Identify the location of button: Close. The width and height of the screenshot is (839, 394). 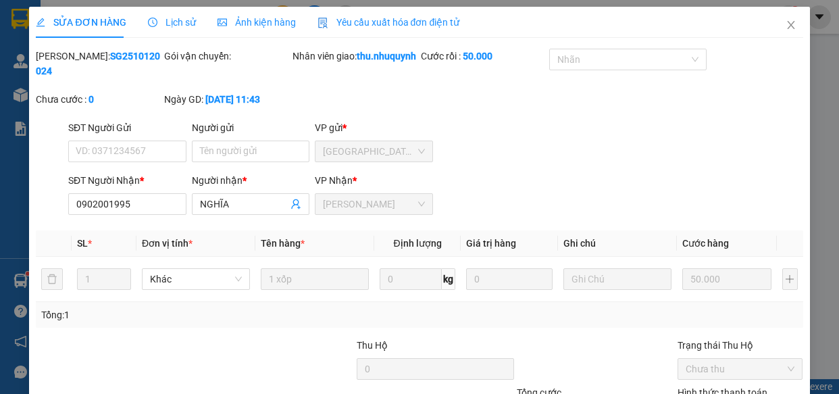
(791, 26).